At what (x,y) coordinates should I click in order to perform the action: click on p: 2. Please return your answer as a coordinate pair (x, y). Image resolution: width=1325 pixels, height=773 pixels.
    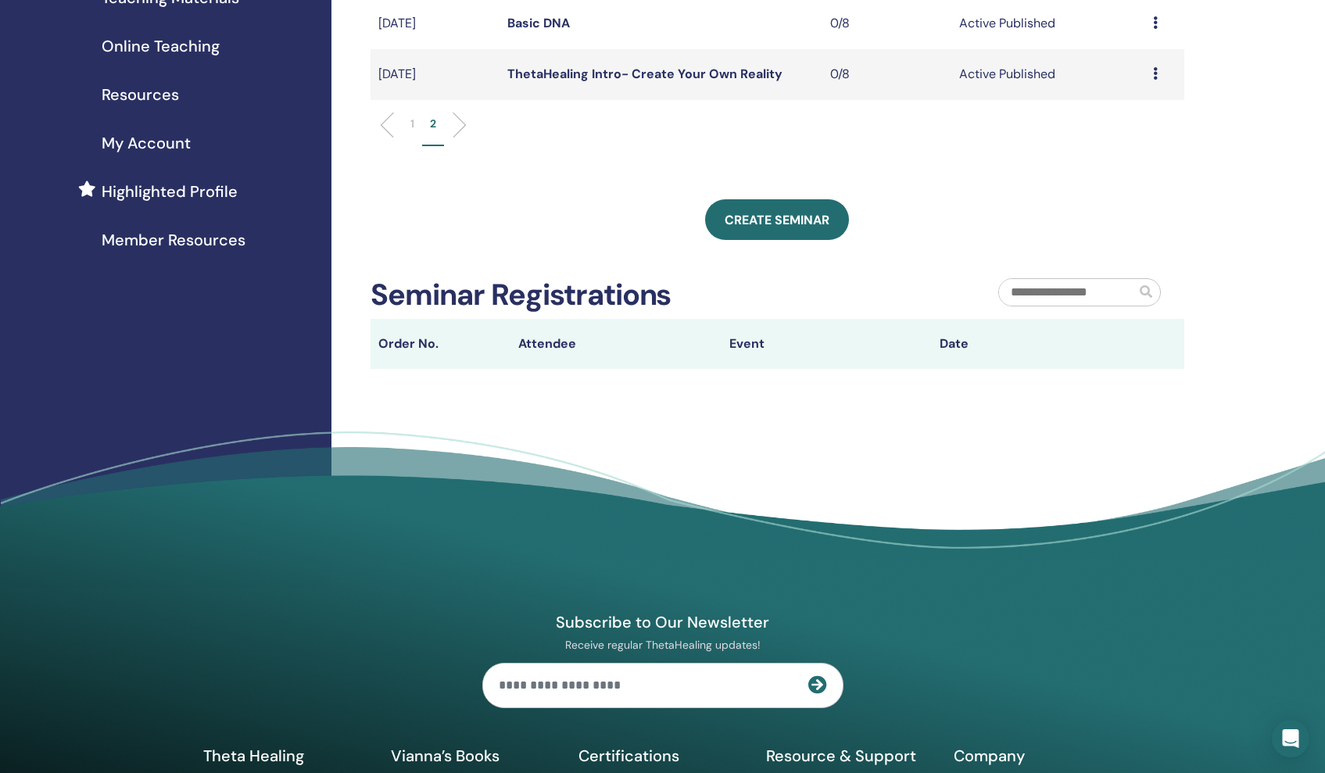
    Looking at the image, I should click on (433, 124).